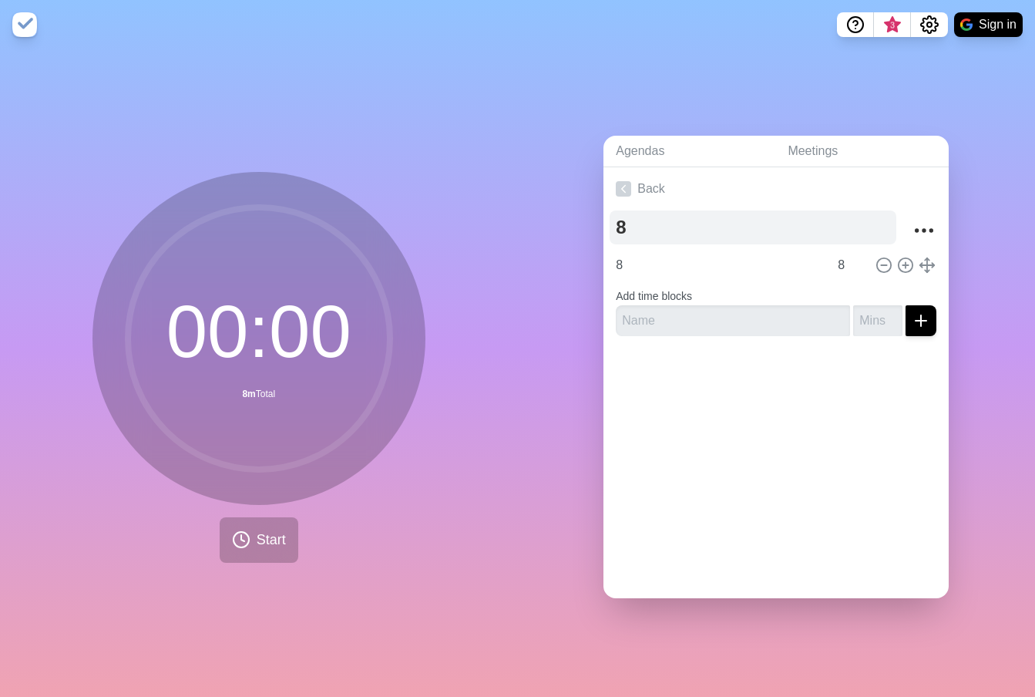 The image size is (1035, 697). I want to click on button: Settings, so click(929, 25).